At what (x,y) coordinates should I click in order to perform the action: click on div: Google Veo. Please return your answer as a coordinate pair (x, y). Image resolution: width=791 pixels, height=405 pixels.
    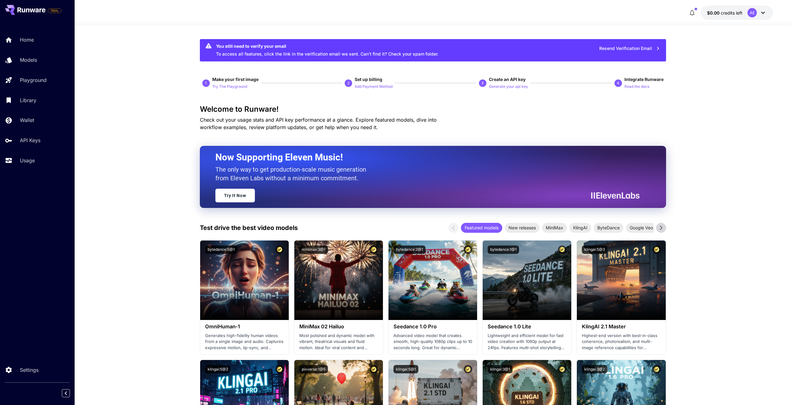
    Looking at the image, I should click on (641, 228).